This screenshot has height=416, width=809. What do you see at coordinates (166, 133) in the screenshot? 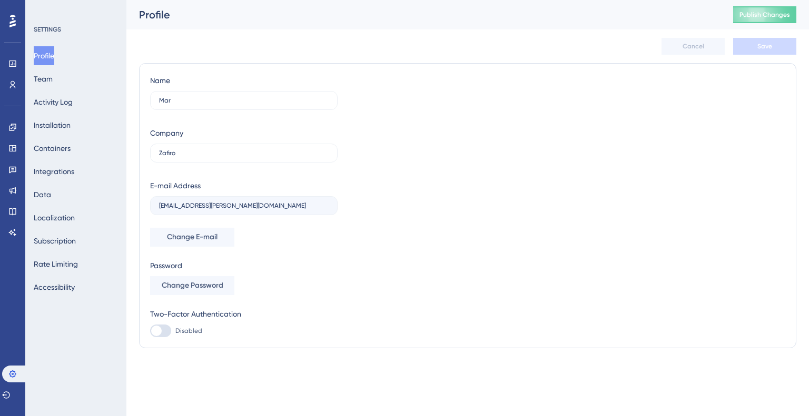
I see `div: Company` at bounding box center [166, 133].